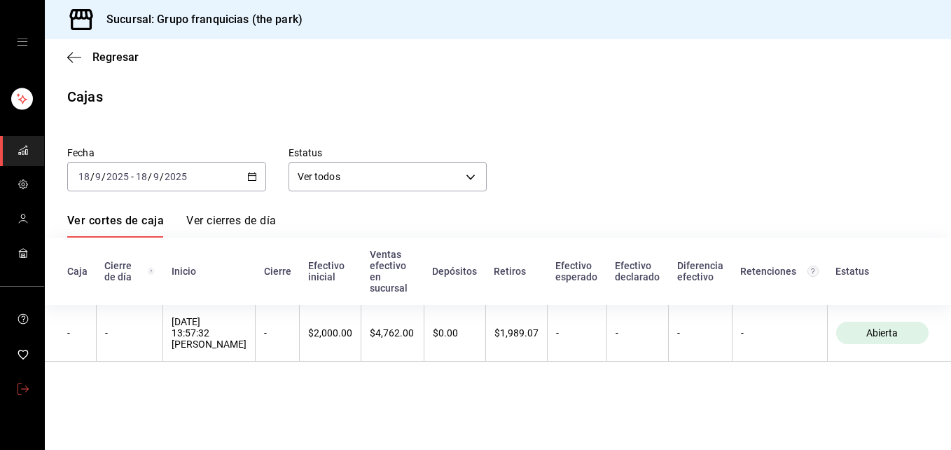 The height and width of the screenshot is (450, 951). I want to click on span: Regresar, so click(116, 57).